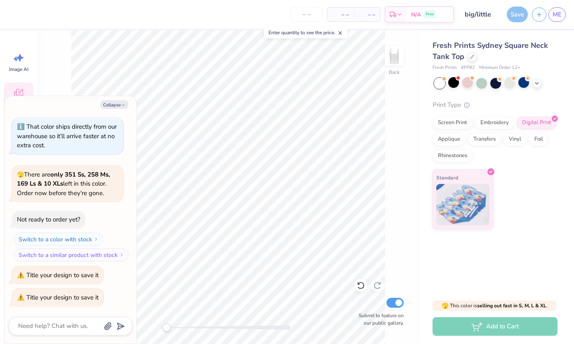 This screenshot has height=344, width=574. Describe the element at coordinates (416, 14) in the screenshot. I see `span: N/A` at that location.